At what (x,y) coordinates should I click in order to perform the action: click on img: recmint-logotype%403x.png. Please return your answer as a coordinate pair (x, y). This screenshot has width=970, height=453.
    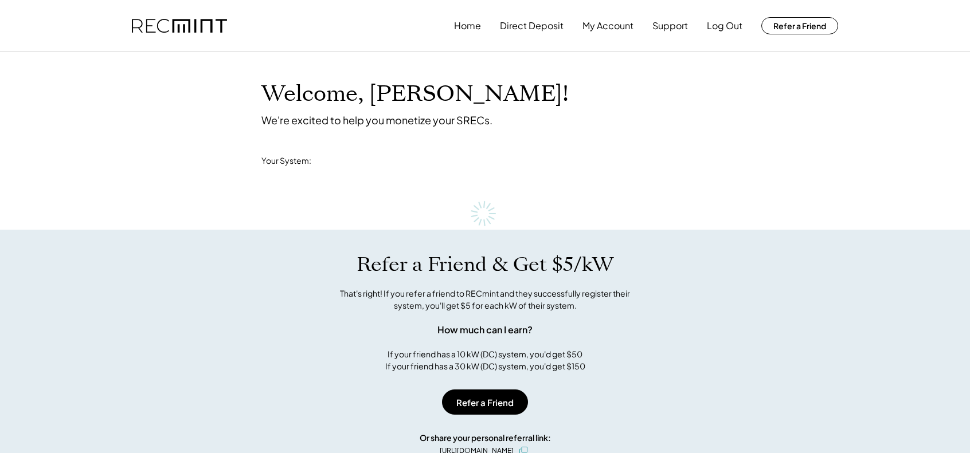
    Looking at the image, I should click on (179, 26).